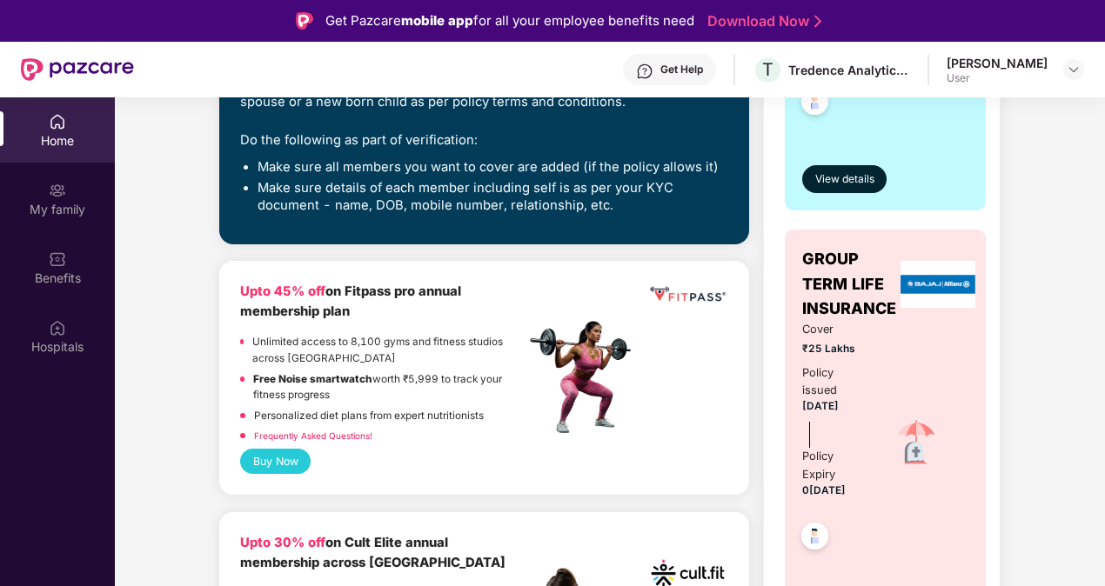  I want to click on img: New Pazcare Logo, so click(77, 70).